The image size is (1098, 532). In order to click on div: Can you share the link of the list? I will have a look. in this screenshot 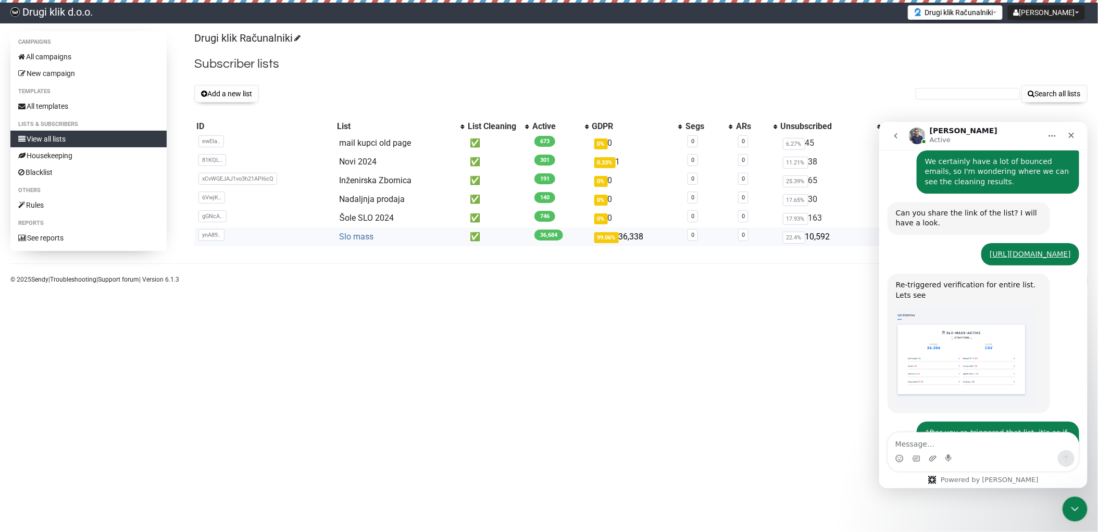, I will do `click(90, 96)`.